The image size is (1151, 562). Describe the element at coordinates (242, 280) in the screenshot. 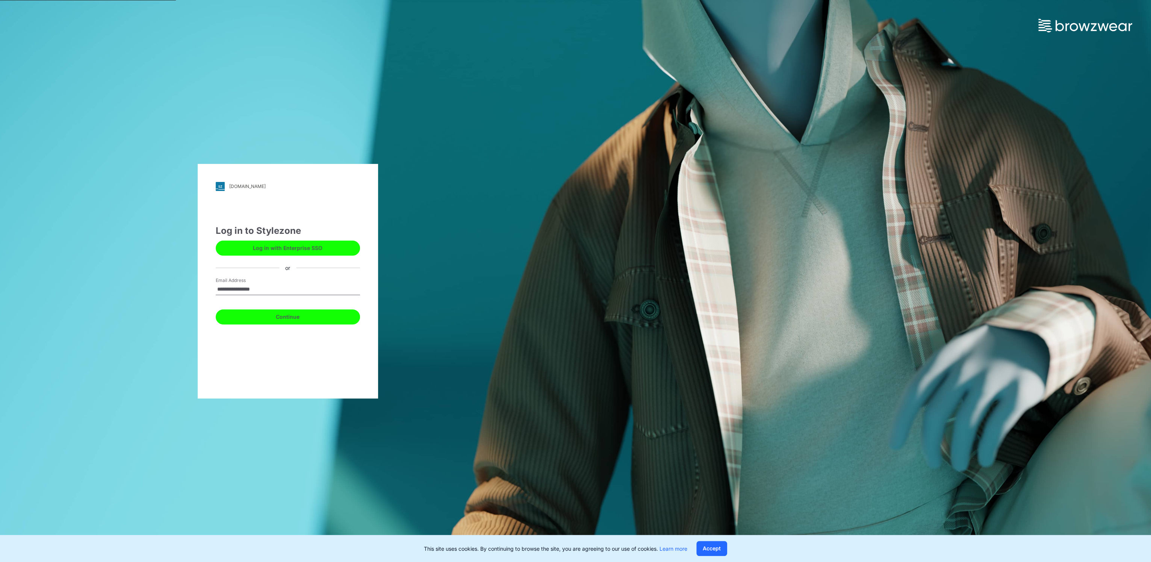

I see `label: Email Address` at that location.